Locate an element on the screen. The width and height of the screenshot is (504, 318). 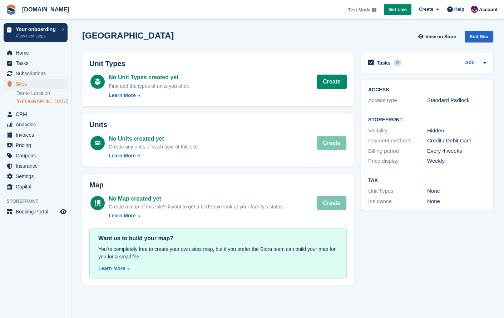
h2: Units is located at coordinates (218, 125).